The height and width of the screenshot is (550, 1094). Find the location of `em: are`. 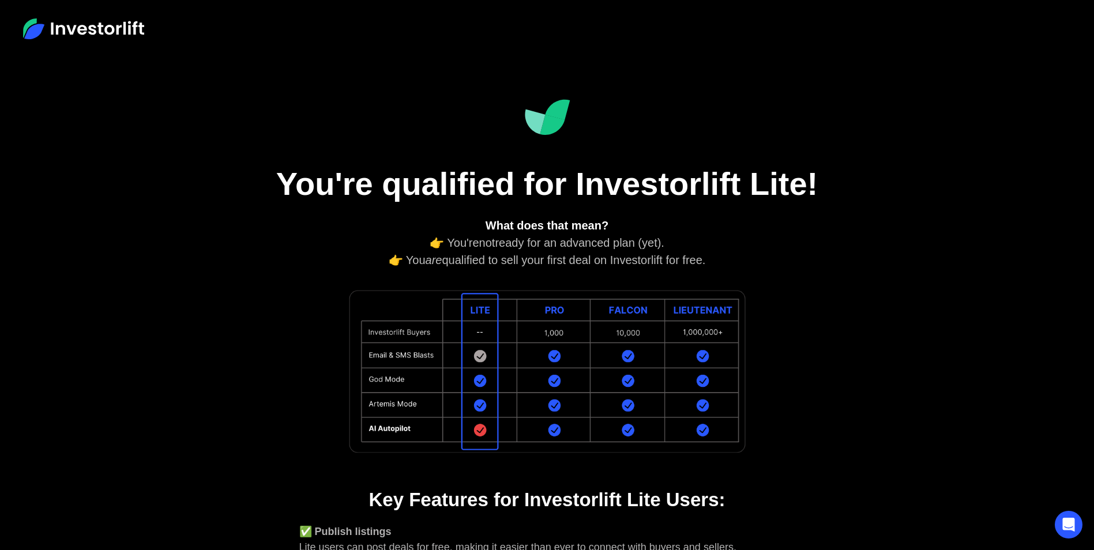

em: are is located at coordinates (434, 260).